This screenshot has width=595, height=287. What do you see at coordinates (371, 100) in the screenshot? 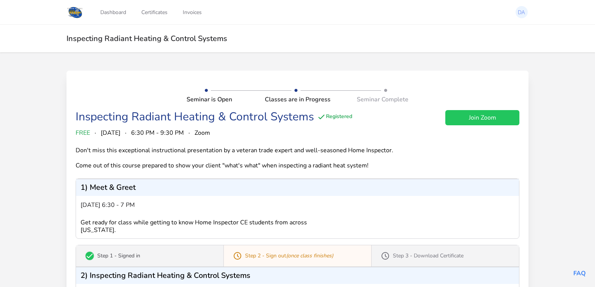
I see `div: Seminar Complete` at bounding box center [371, 100].